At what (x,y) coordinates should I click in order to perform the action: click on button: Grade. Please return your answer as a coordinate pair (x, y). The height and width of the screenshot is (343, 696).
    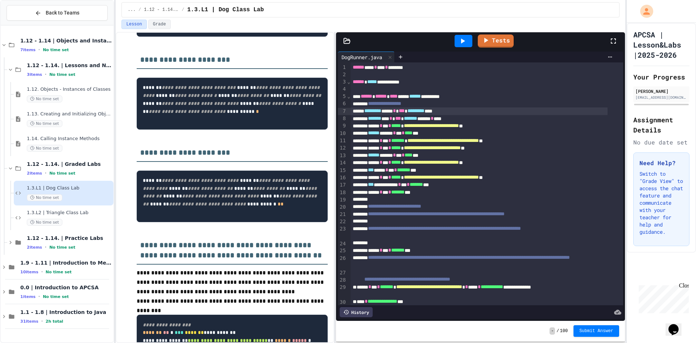
    Looking at the image, I should click on (160, 24).